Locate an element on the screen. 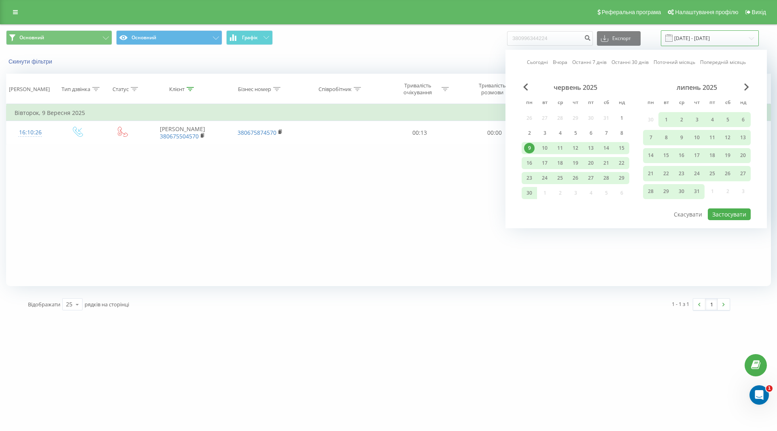 The width and height of the screenshot is (777, 431). div: 20 is located at coordinates (743, 155).